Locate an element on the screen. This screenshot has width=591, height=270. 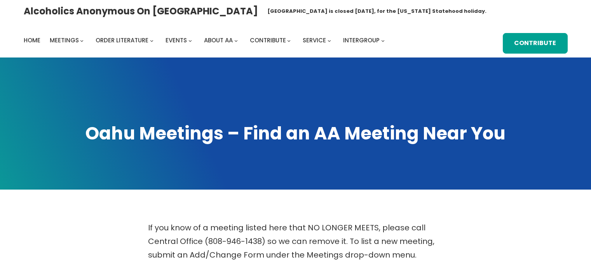
a: Home is located at coordinates (32, 40).